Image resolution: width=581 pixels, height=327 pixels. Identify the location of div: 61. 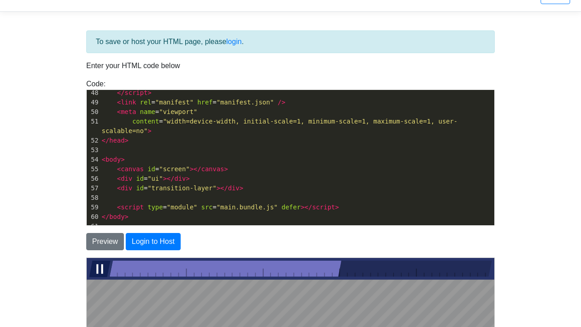
(93, 226).